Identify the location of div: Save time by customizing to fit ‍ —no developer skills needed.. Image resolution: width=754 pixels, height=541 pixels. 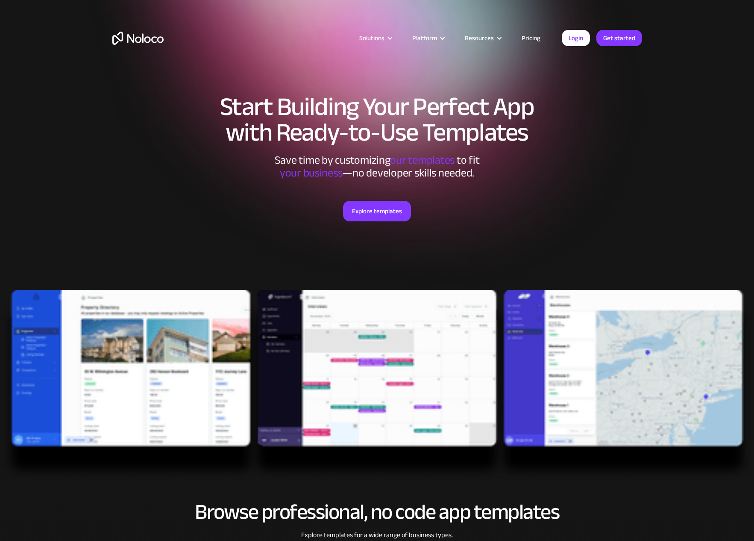
(377, 167).